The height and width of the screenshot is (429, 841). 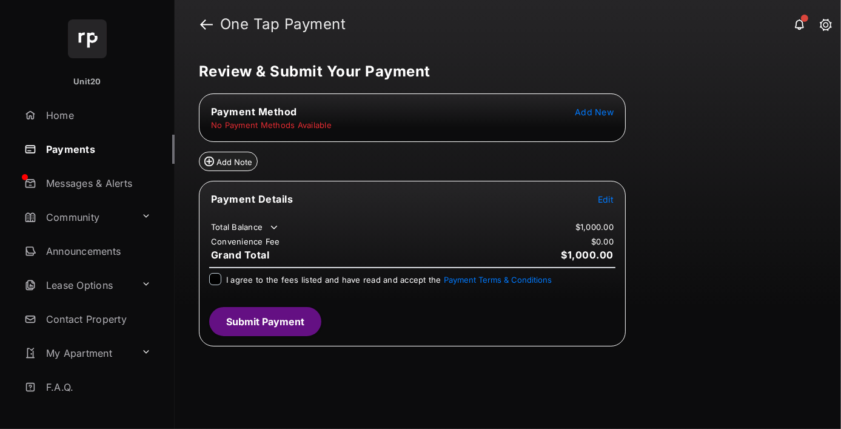 What do you see at coordinates (87, 39) in the screenshot?
I see `img: svg+xml;base64,PHN2ZyB4bWxucz0iaHR0cDovL3d3dy53My5vcmcvMjAwMC9zdmciIHdpZHRoPSI2NCIgaGVpZ2h0PSI2NC...` at bounding box center [87, 39].